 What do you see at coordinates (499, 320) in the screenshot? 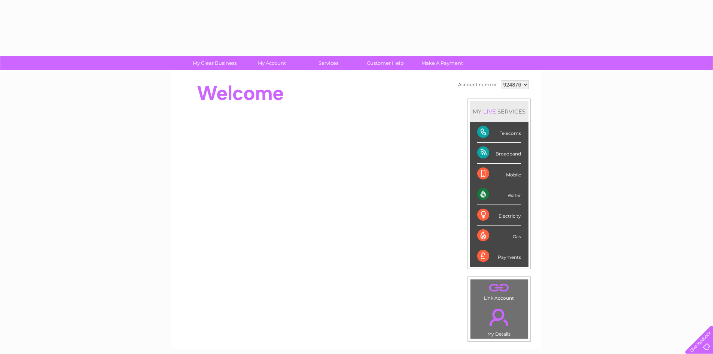
I see `td: My Details` at bounding box center [499, 320].